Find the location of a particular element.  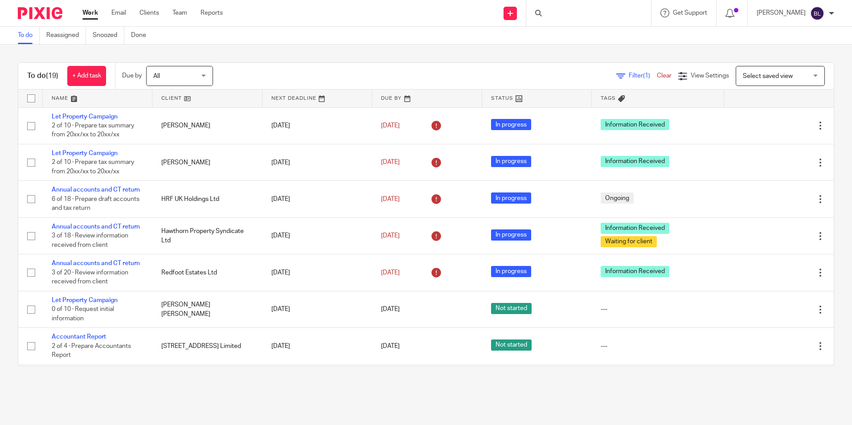

a: Clear is located at coordinates (664, 76).